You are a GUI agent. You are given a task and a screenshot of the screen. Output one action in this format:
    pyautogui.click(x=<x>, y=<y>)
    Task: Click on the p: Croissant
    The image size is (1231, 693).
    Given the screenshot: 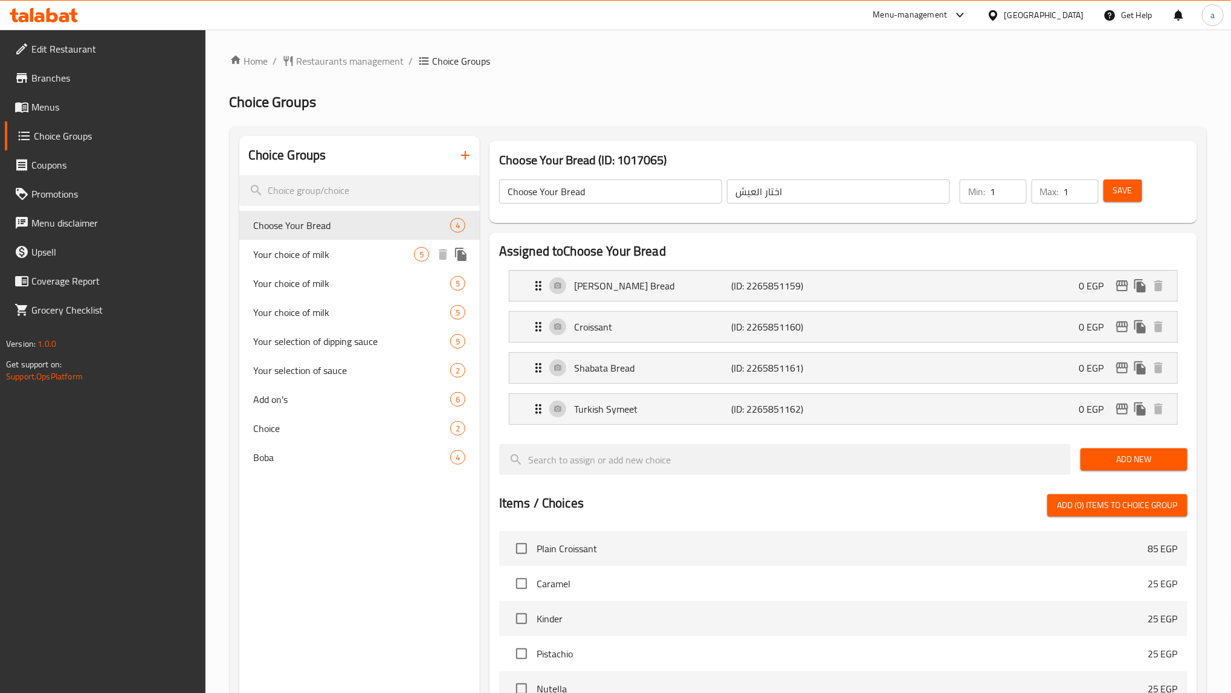 What is the action you would take?
    pyautogui.click(x=653, y=327)
    